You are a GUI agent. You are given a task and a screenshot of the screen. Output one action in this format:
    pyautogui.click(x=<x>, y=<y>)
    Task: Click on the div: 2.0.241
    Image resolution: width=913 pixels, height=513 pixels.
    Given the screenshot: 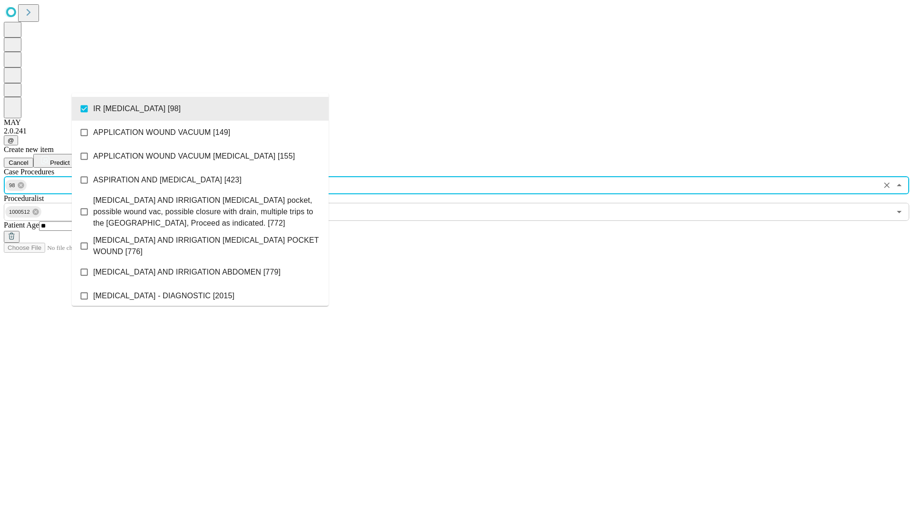 What is the action you would take?
    pyautogui.click(x=456, y=131)
    